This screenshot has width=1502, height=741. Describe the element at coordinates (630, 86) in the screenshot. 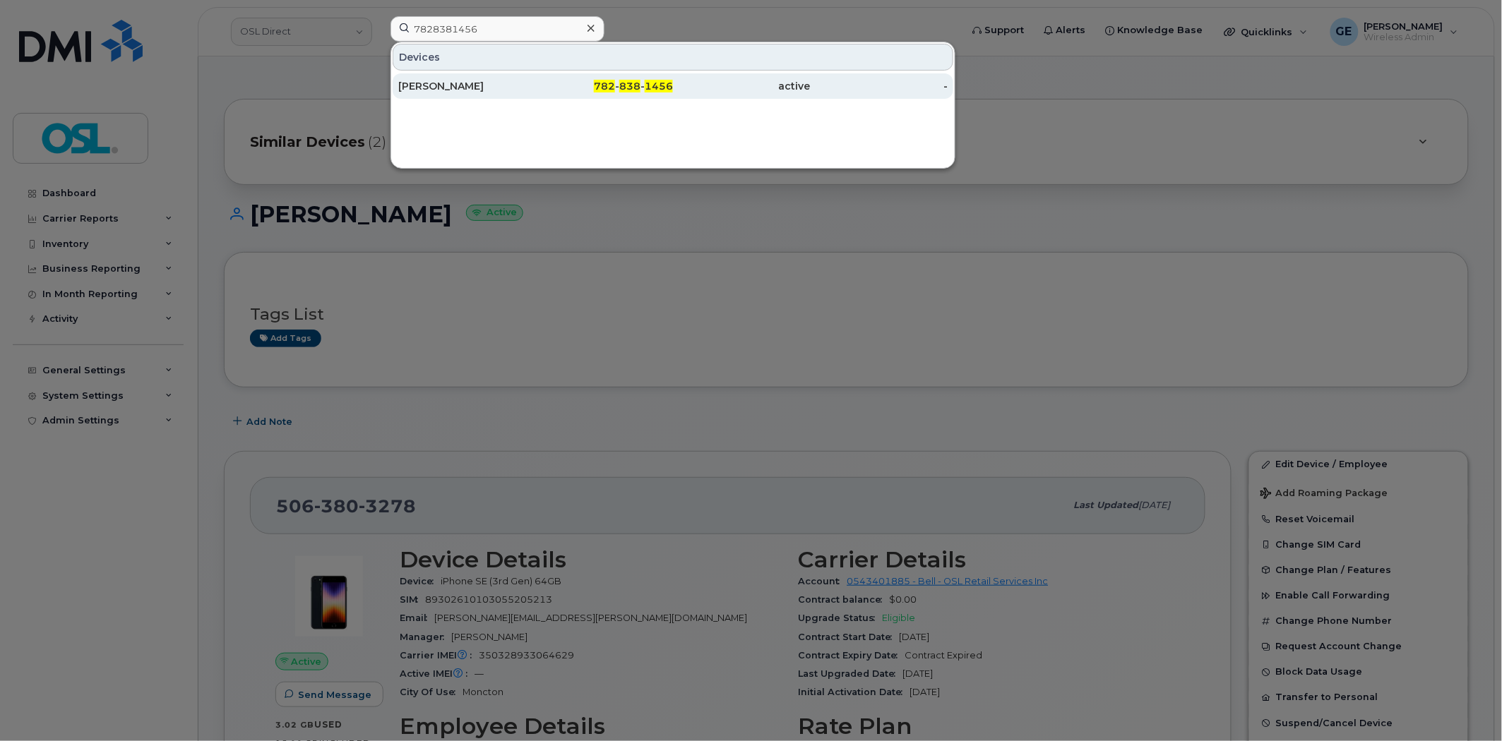

I see `span: 838` at that location.